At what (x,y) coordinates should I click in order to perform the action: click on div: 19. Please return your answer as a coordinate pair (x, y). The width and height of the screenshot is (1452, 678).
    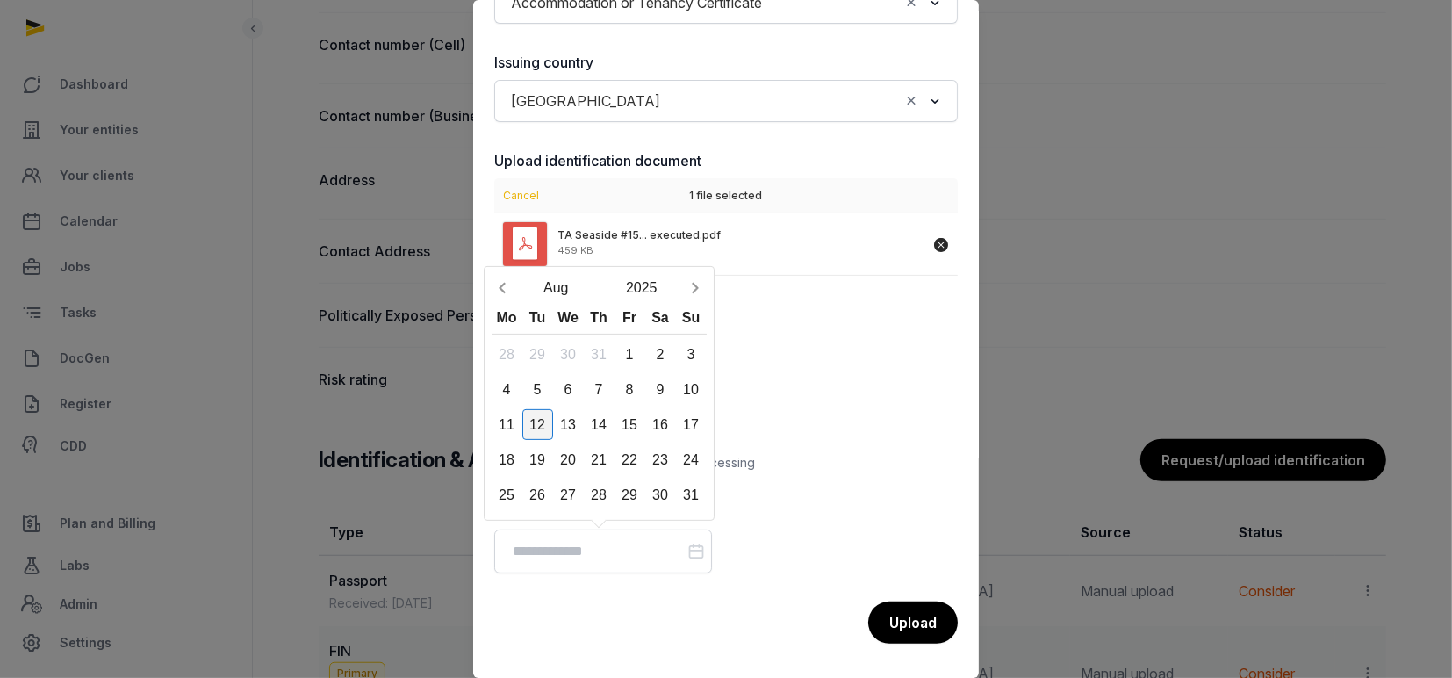
    Looking at the image, I should click on (537, 459).